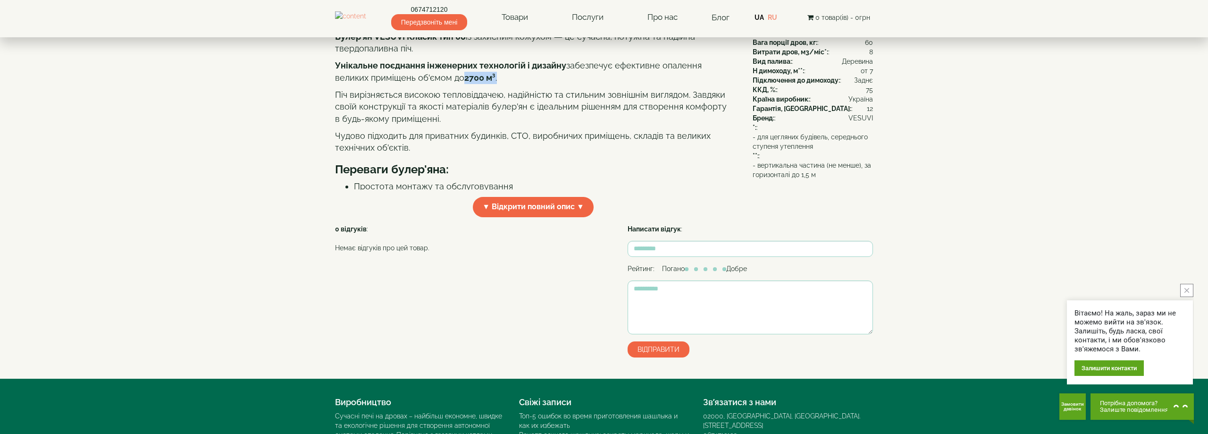 This screenshot has width=1208, height=434. I want to click on div: Залишити контакти, so click(1109, 368).